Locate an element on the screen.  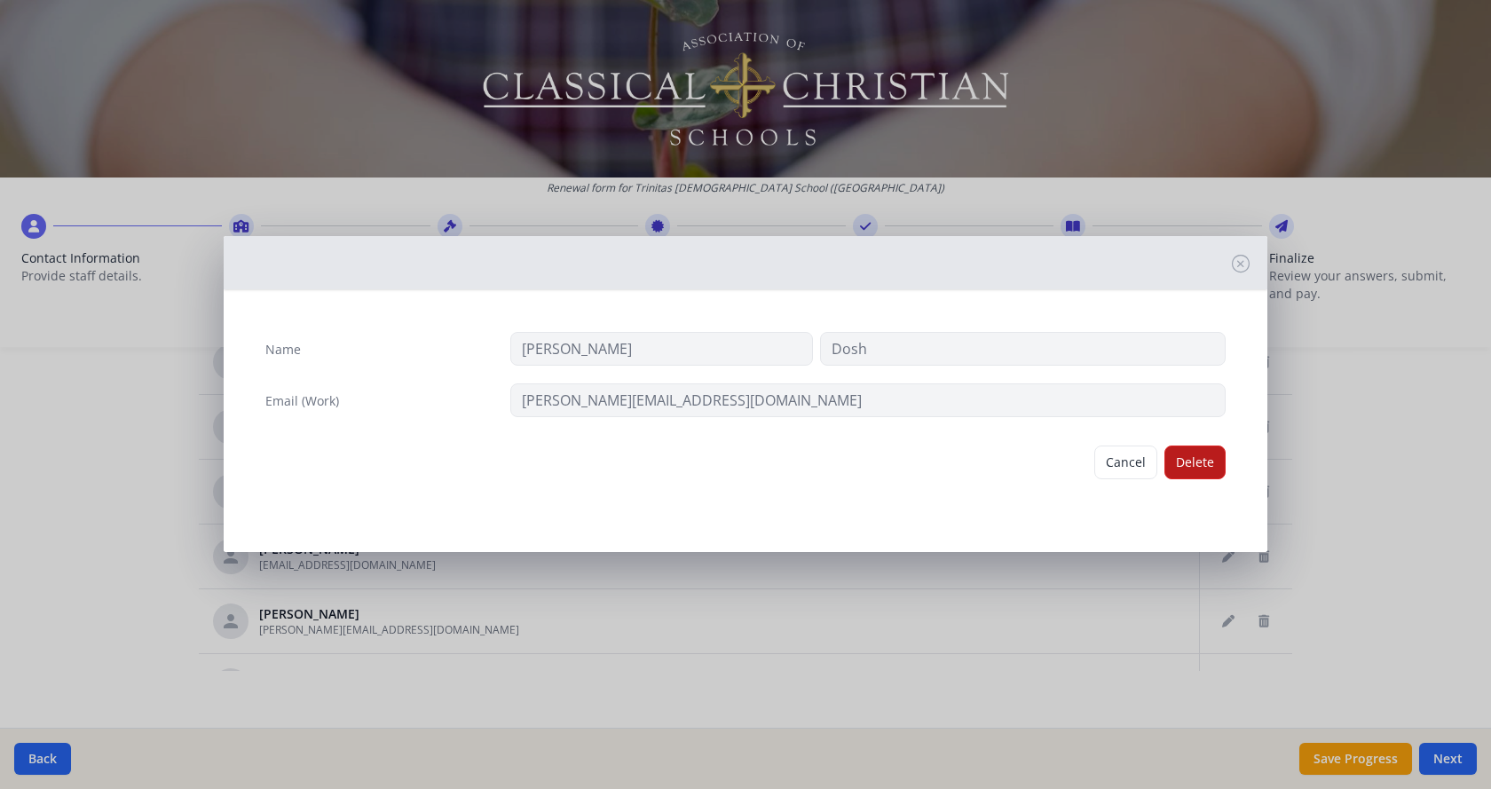
button: Cancel is located at coordinates (1125, 462).